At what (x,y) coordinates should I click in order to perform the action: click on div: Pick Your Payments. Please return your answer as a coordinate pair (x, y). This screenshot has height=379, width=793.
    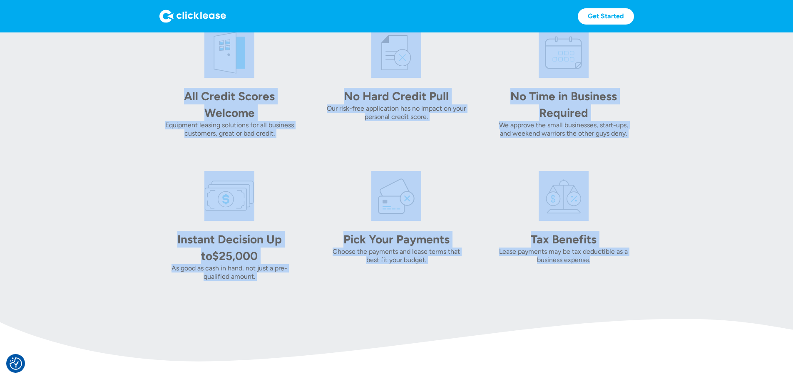
    Looking at the image, I should click on (396, 239).